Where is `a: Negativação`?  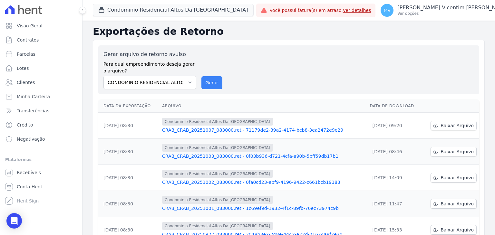 a: Negativação is located at coordinates (41, 139).